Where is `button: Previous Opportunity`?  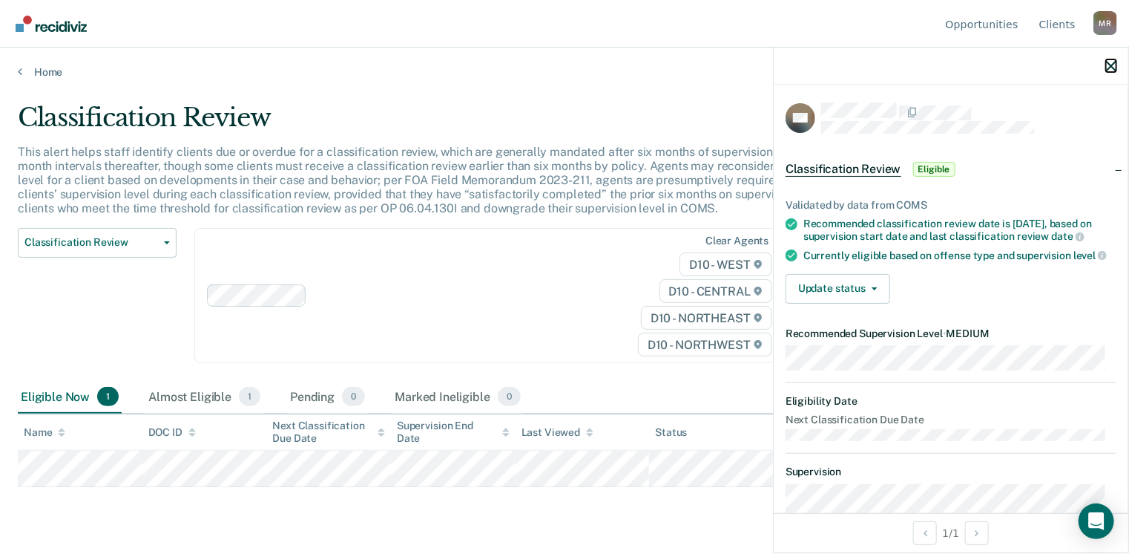
button: Previous Opportunity is located at coordinates (925, 533).